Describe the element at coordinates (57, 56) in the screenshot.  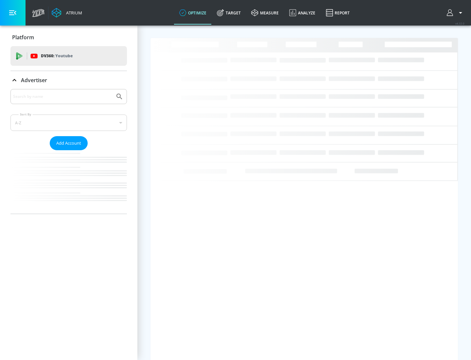
I see `p: DV360:` at that location.